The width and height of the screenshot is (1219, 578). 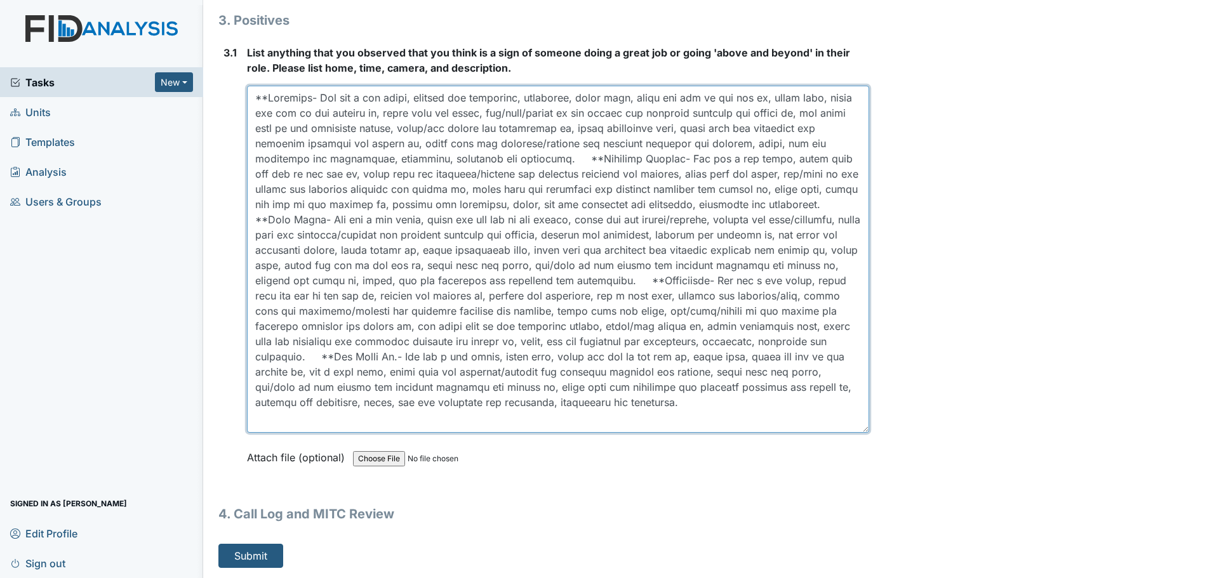 I want to click on span: Edit Profile, so click(x=44, y=533).